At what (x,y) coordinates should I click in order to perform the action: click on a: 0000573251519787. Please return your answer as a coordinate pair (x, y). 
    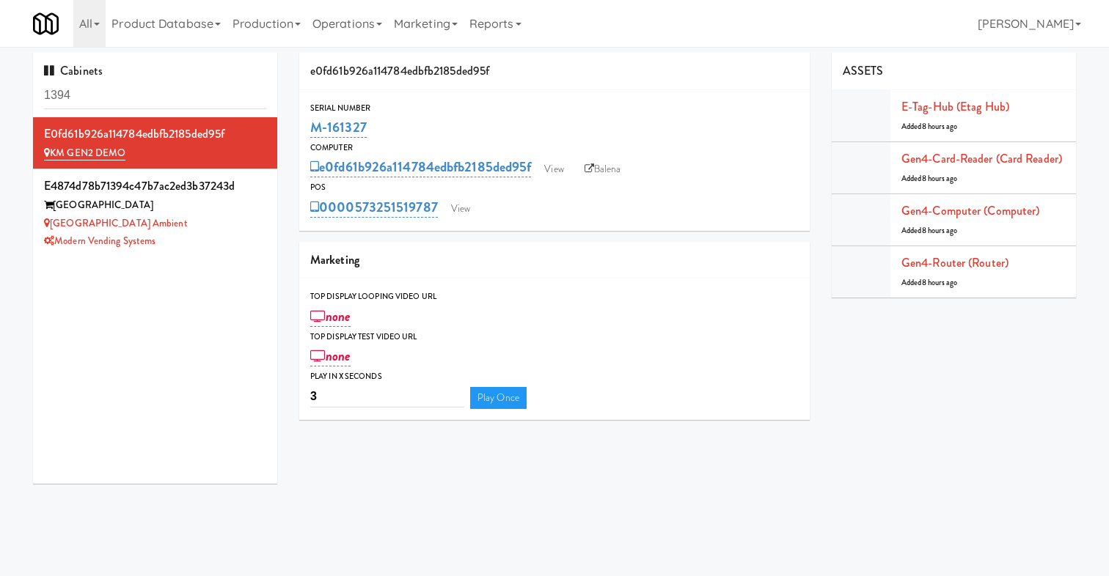
    Looking at the image, I should click on (374, 208).